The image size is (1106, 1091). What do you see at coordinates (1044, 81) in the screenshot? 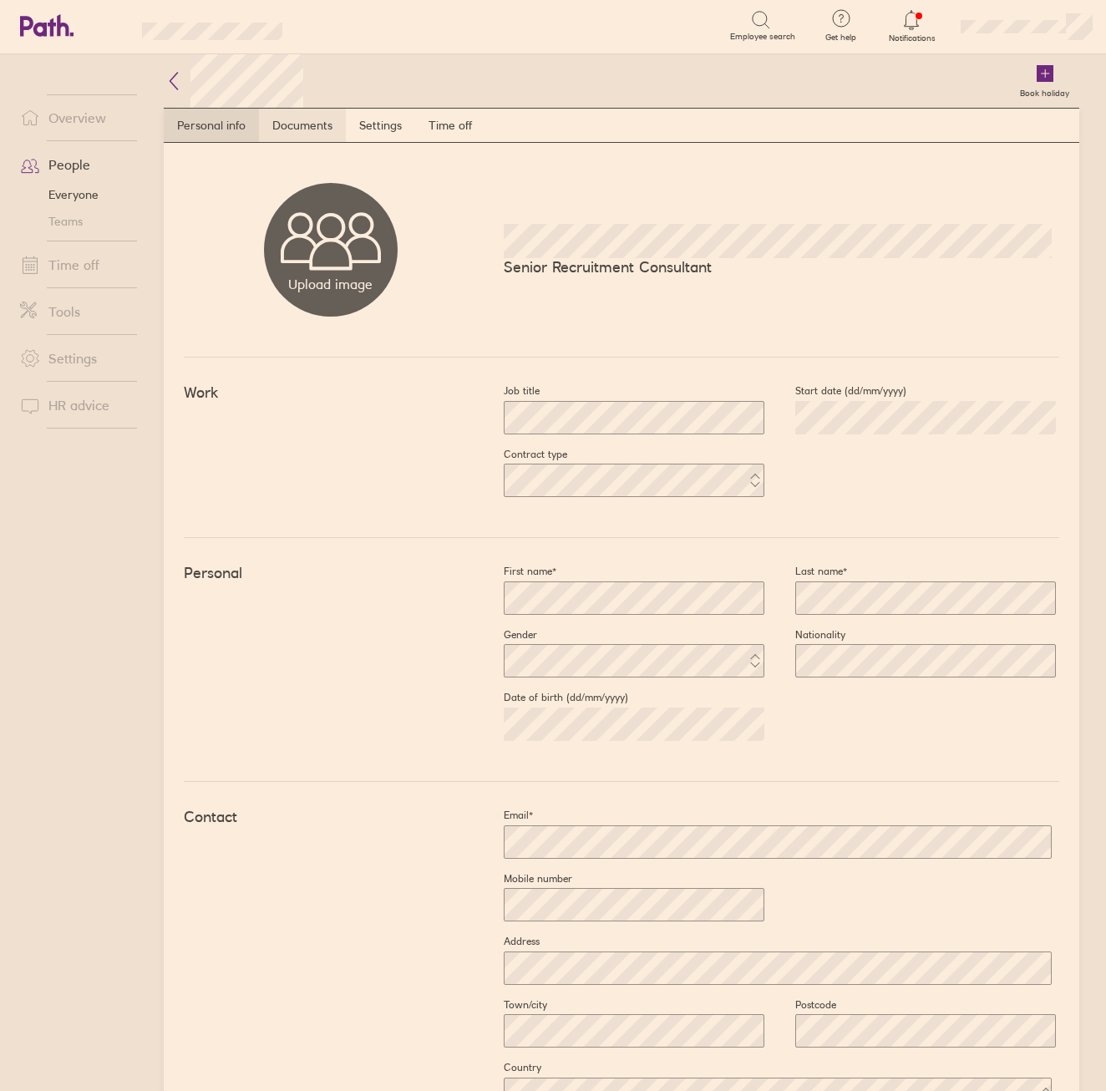
I see `a: Book holiday` at bounding box center [1044, 81].